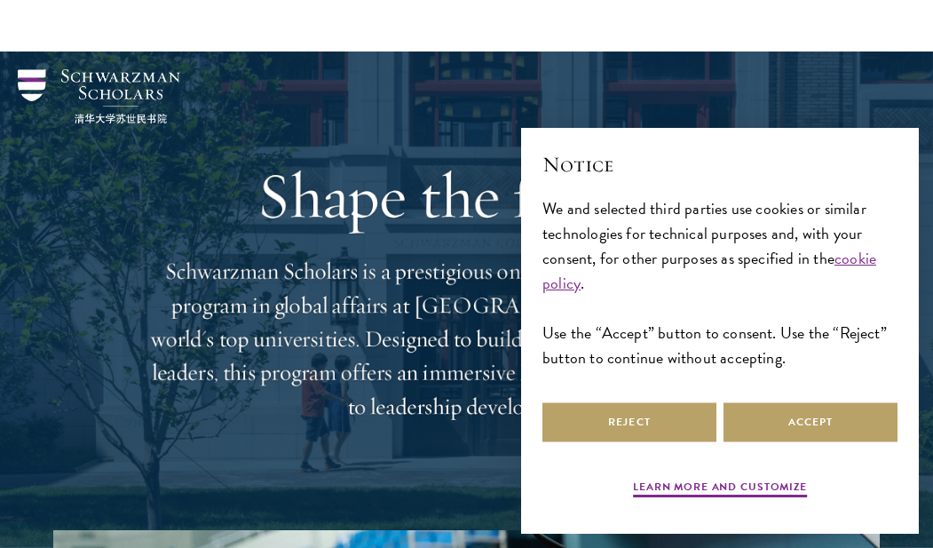 This screenshot has height=548, width=933. I want to click on div: We and selected third parties use cookies or similar technologies for technical purposes and, wit..., so click(720, 283).